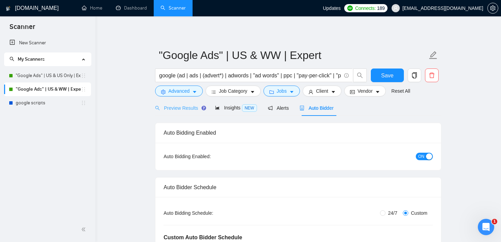 This screenshot has height=242, width=501. I want to click on span: area-chart, so click(218, 108).